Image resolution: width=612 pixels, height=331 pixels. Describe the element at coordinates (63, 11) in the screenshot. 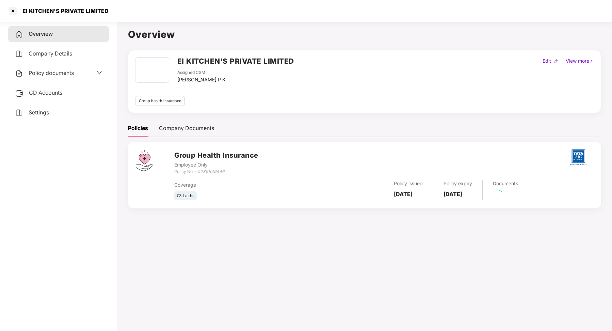

I see `div: EI KITCHEN'S PRIVATE LIMITED` at that location.